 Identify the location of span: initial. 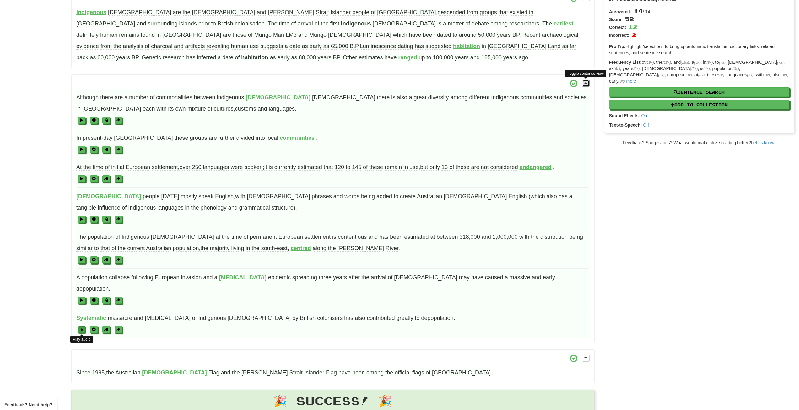
(117, 167).